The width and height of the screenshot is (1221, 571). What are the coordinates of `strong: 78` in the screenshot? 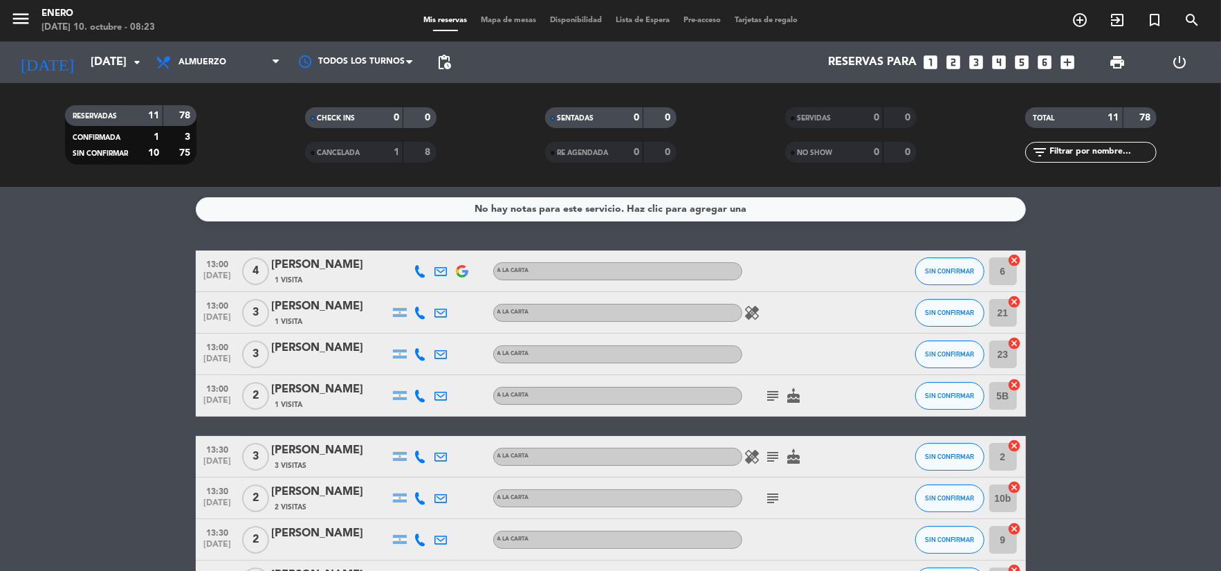 It's located at (186, 115).